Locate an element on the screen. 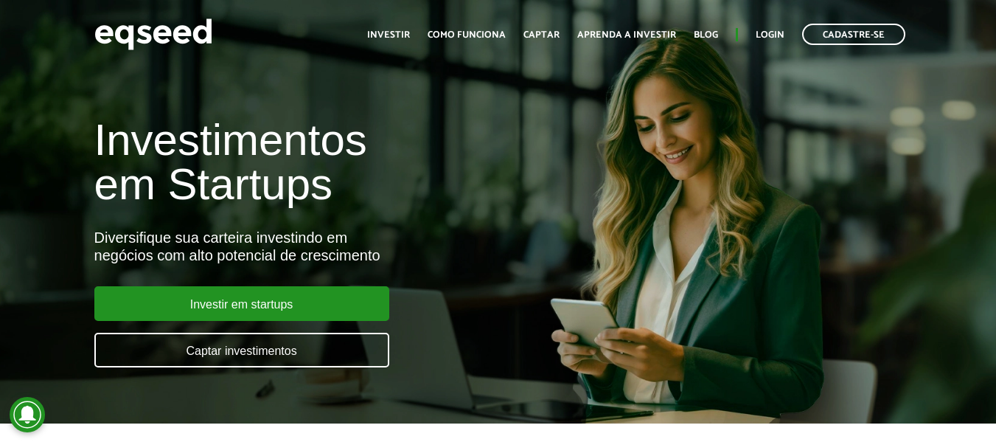 The image size is (996, 442). a: Cadastre-se is located at coordinates (854, 34).